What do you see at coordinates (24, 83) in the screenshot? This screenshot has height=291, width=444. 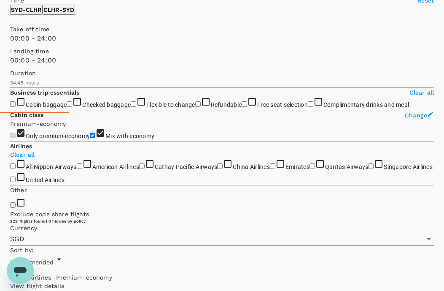 I see `span: 34.45 hours` at bounding box center [24, 83].